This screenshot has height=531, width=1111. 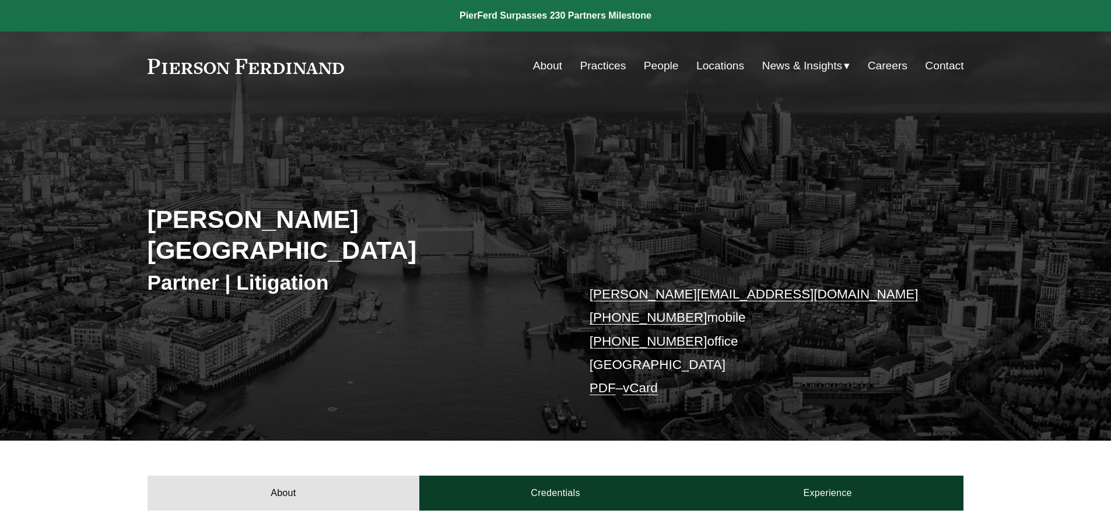 What do you see at coordinates (603, 388) in the screenshot?
I see `a: PDF` at bounding box center [603, 388].